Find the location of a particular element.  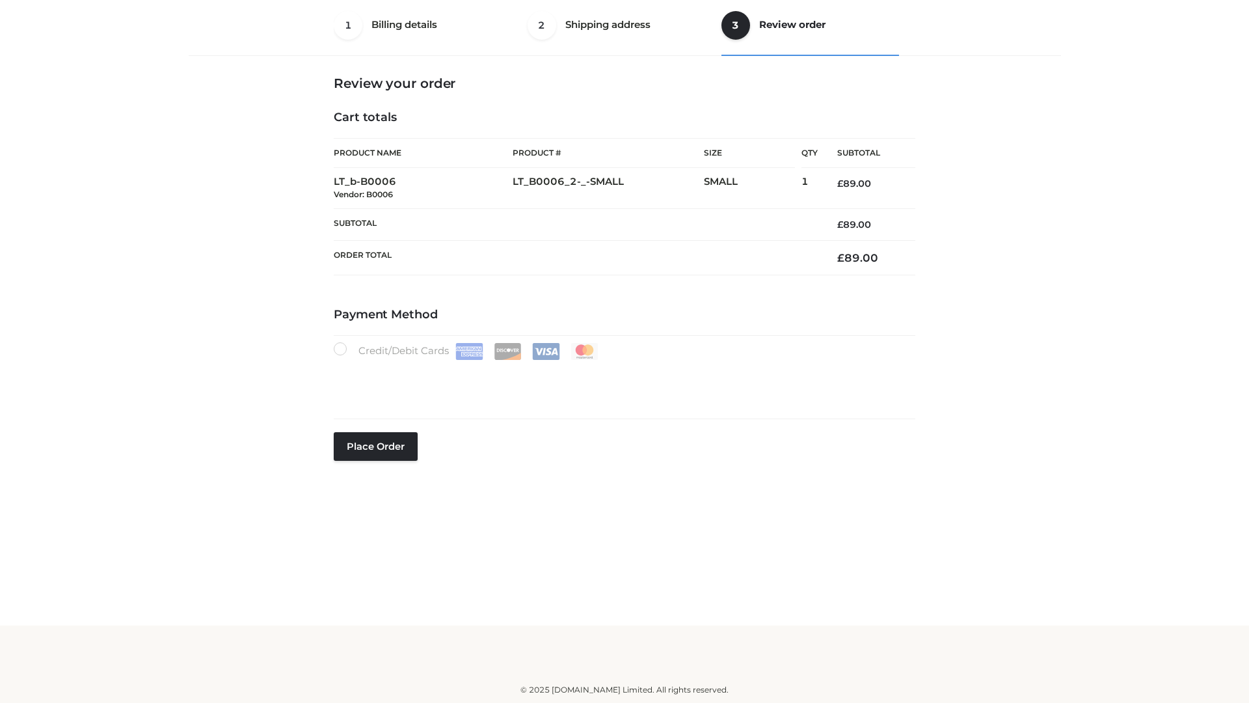

th: Product Name is located at coordinates (423, 153).